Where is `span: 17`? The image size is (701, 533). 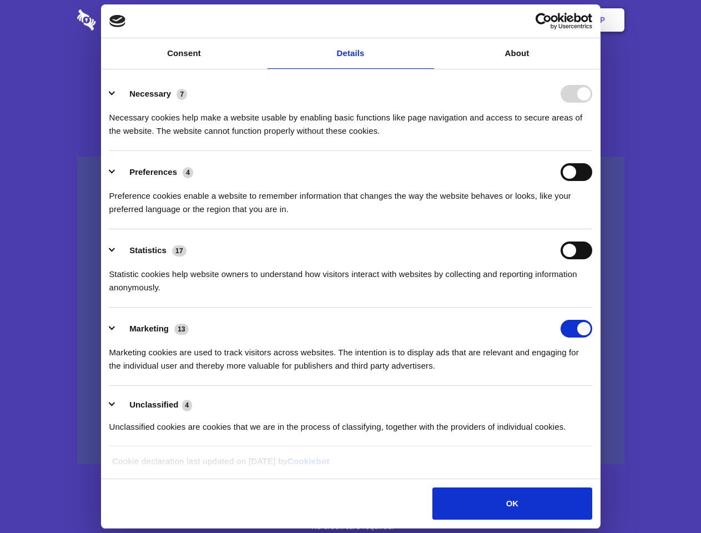 span: 17 is located at coordinates (179, 251).